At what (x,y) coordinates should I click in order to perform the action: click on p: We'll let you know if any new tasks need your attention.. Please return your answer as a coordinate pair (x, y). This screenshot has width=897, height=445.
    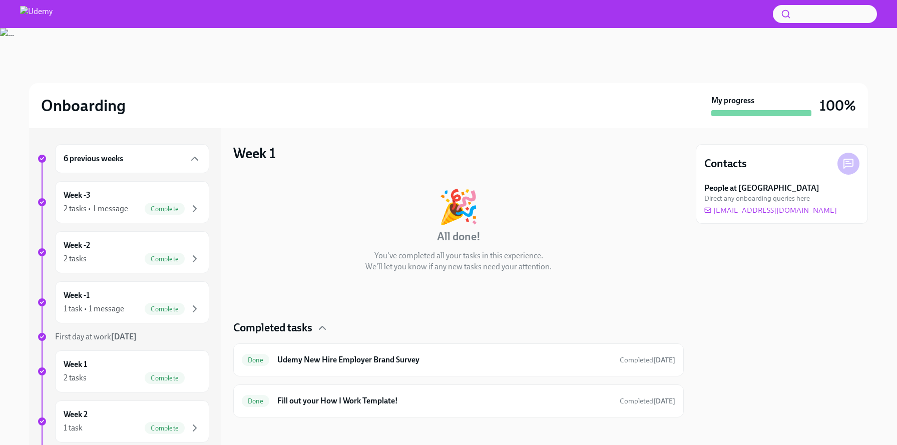
    Looking at the image, I should click on (458, 267).